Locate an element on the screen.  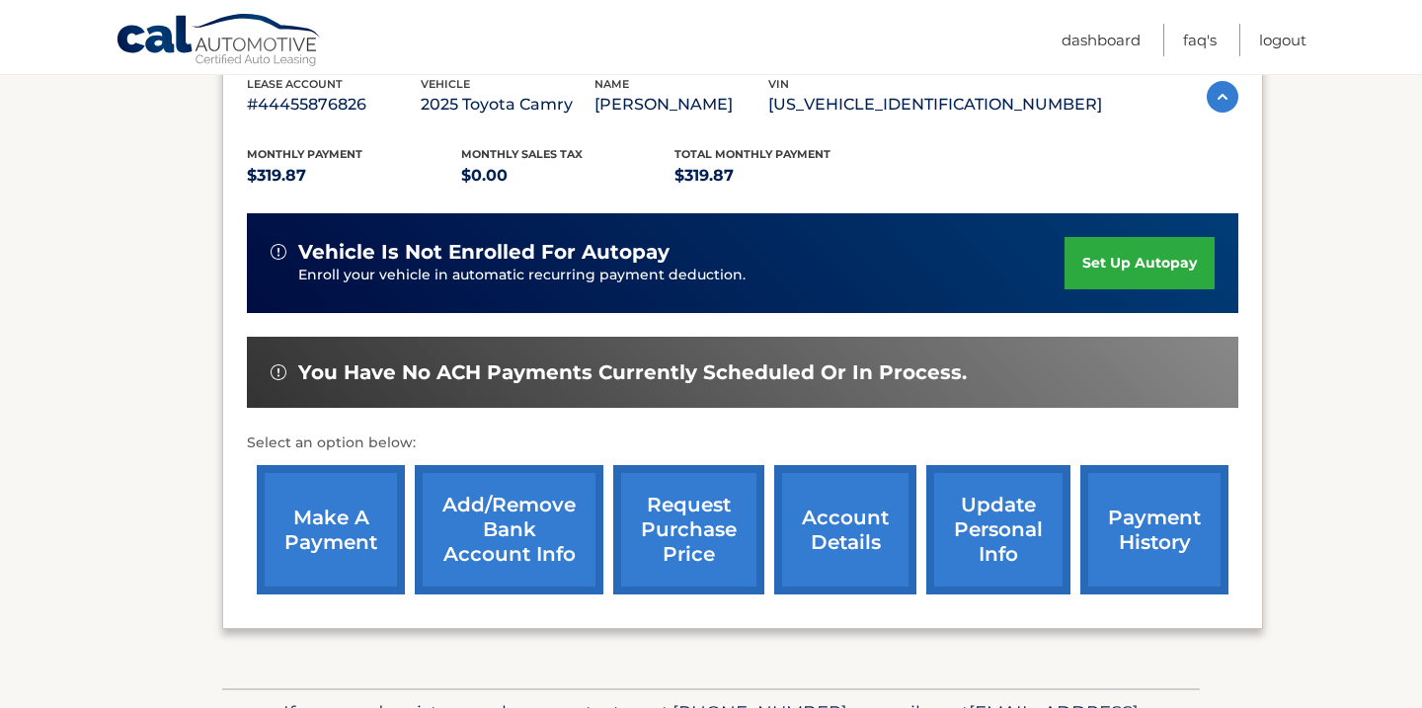
span: vehicle is not enrolled for autopay is located at coordinates (484, 252).